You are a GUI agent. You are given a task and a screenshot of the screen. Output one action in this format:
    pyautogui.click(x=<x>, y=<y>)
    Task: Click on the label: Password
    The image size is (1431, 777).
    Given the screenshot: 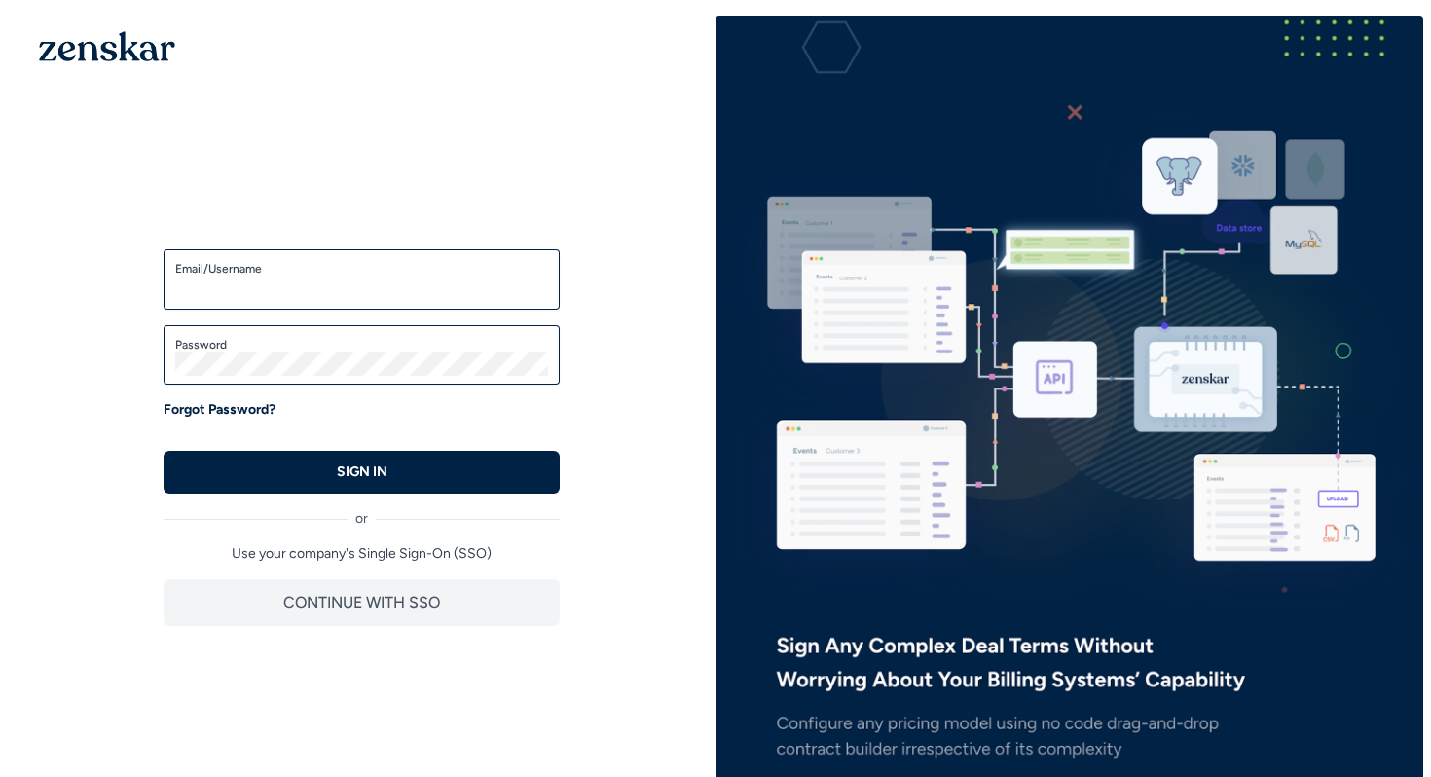 What is the action you would take?
    pyautogui.click(x=361, y=345)
    